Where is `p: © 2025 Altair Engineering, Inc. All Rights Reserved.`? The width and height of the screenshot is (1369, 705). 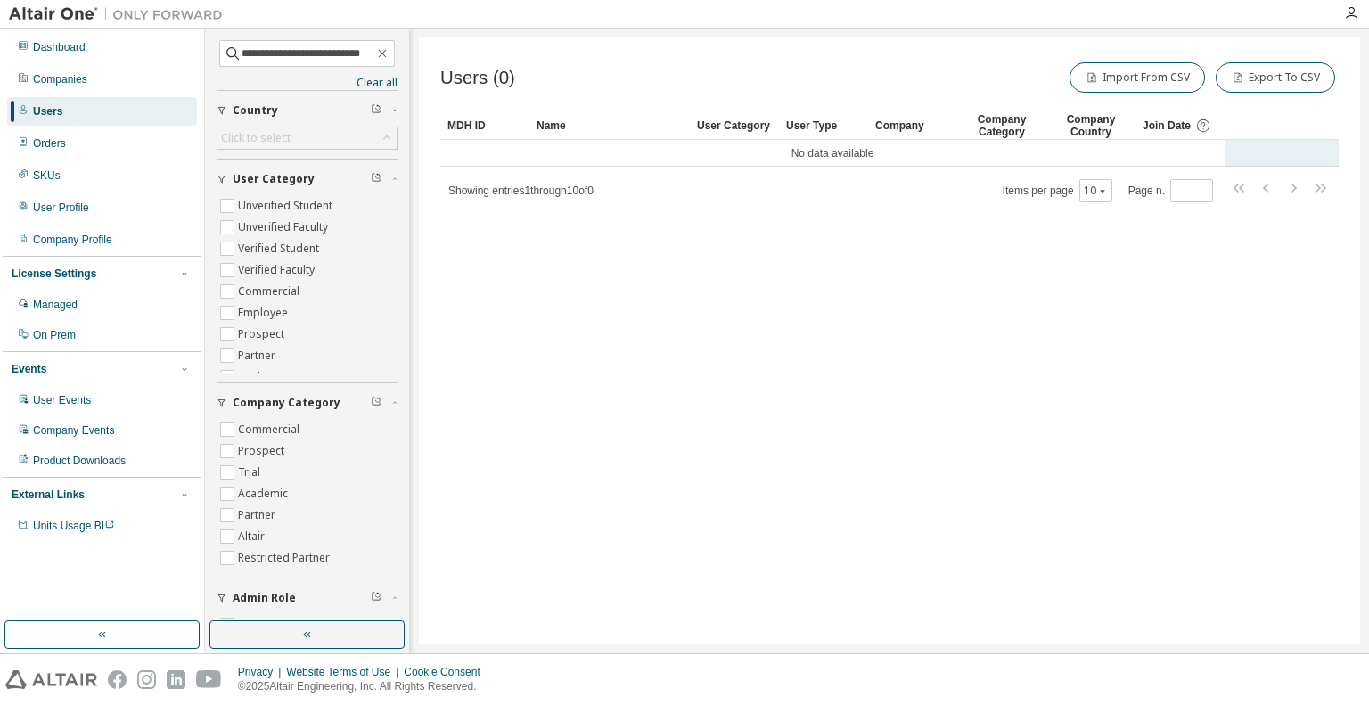 p: © 2025 Altair Engineering, Inc. All Rights Reserved. is located at coordinates (364, 686).